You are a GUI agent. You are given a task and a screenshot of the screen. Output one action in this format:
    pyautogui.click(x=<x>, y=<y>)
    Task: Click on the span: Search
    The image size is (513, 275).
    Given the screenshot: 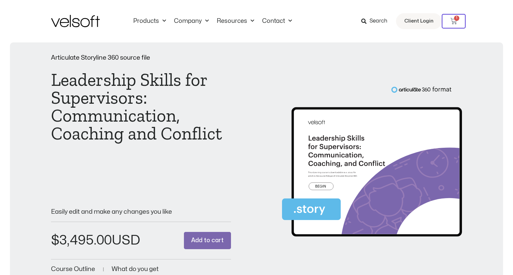 What is the action you would take?
    pyautogui.click(x=379, y=21)
    